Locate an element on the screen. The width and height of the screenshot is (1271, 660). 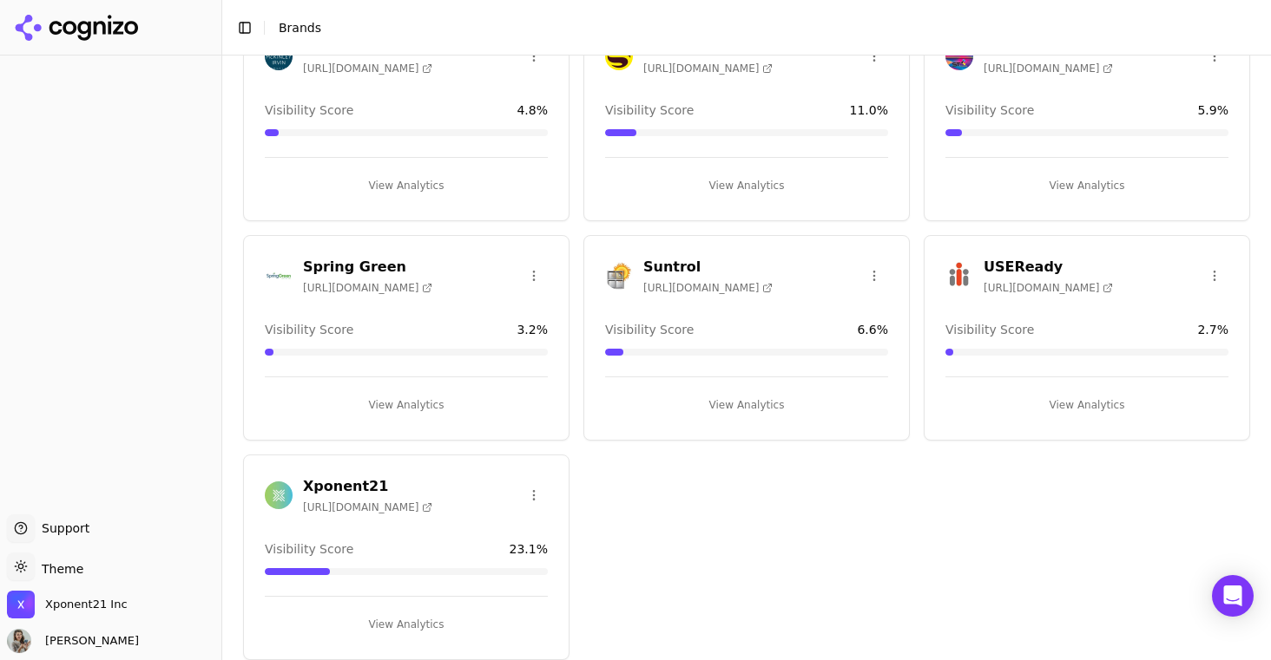
img: Spring Green is located at coordinates (279, 276).